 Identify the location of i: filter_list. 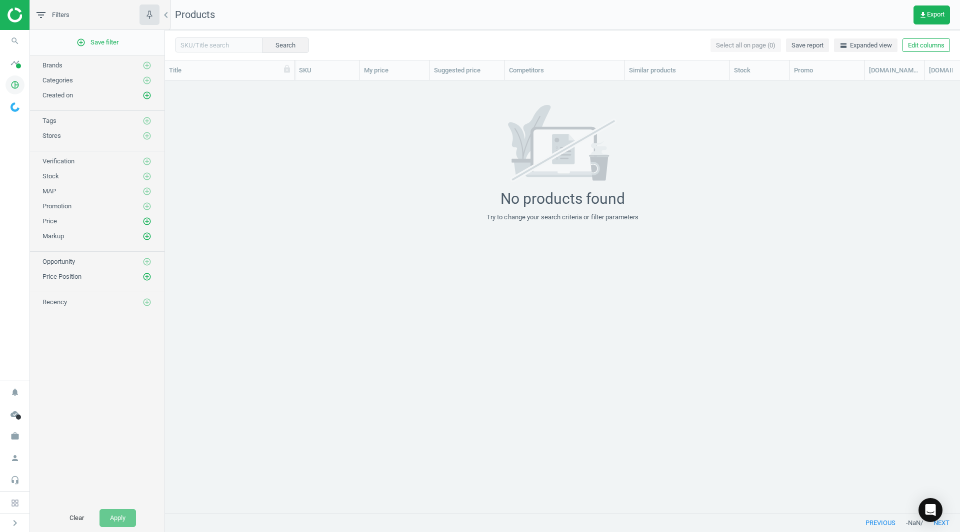
(41, 15).